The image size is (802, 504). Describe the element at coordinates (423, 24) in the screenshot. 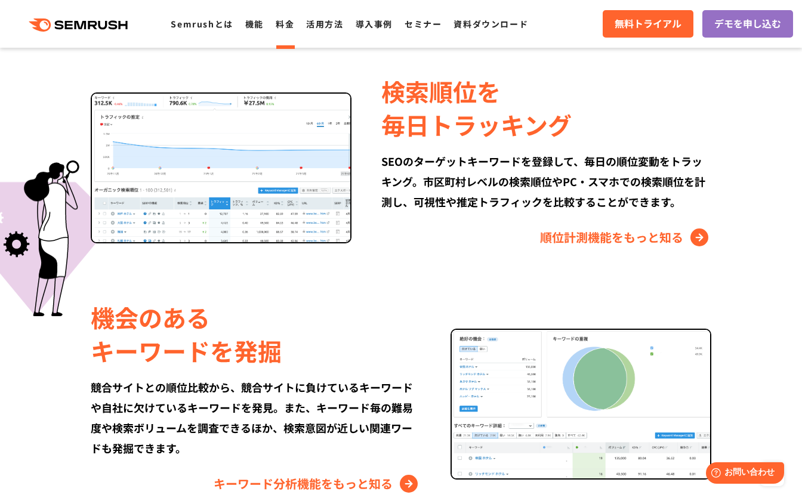

I see `a: セミナー` at that location.